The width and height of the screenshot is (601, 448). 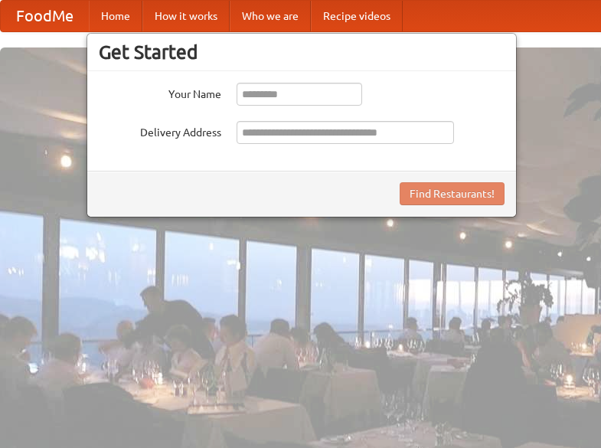 I want to click on label: Delivery Address, so click(x=160, y=130).